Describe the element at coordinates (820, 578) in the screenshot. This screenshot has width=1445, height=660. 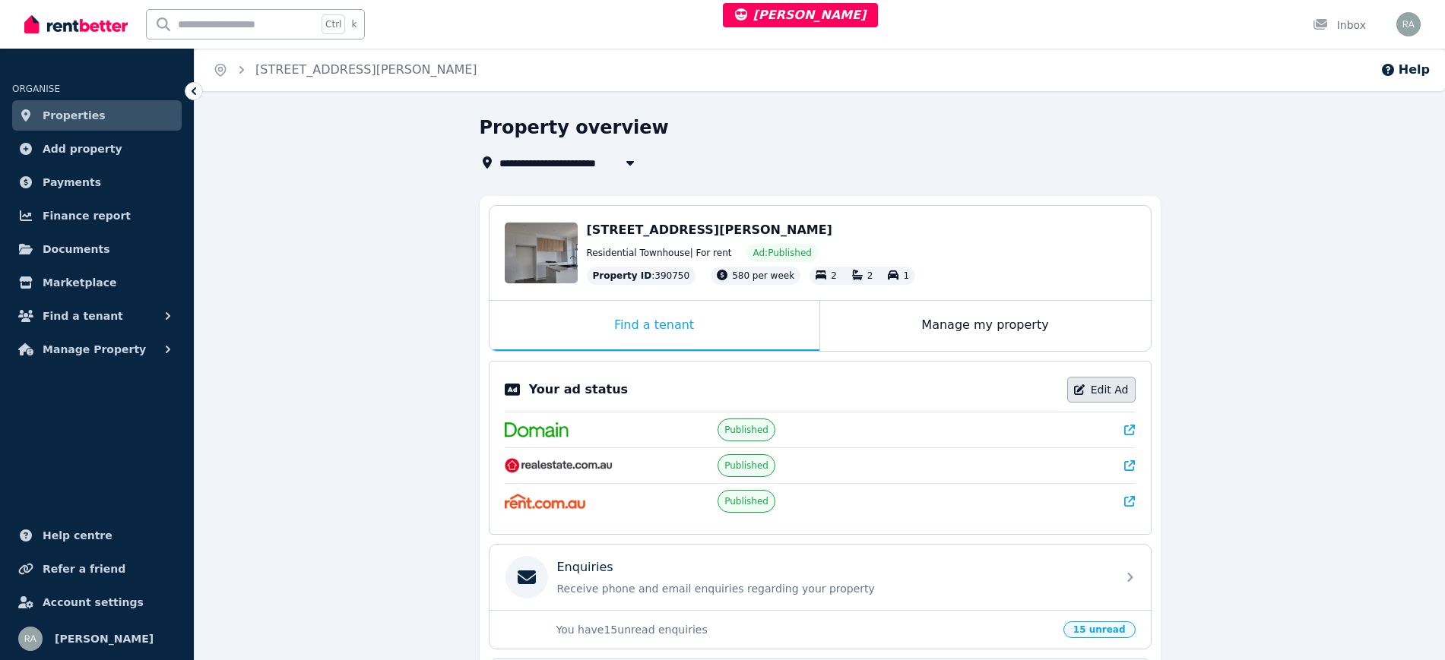
I see `a: EnquiriesReceive phone and email enquiries regarding your property` at that location.